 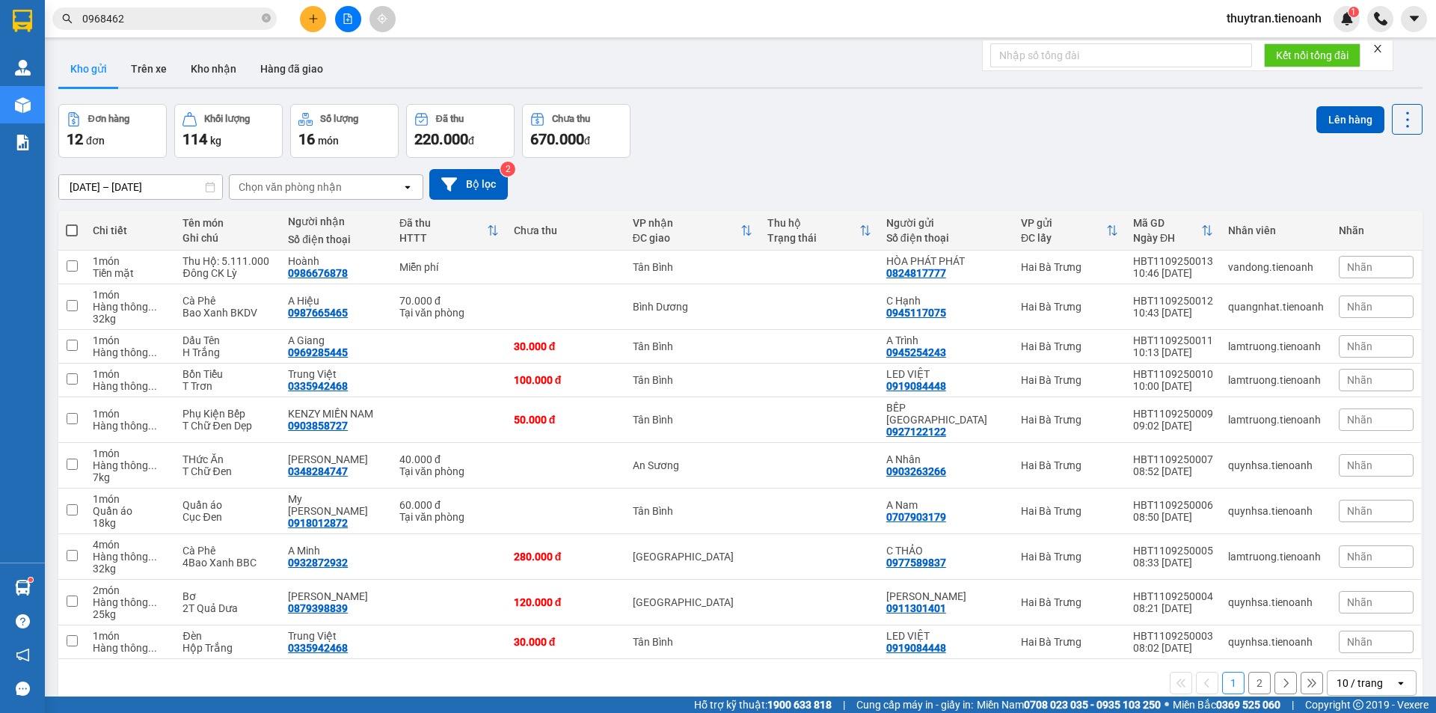 What do you see at coordinates (1414, 19) in the screenshot?
I see `button: caret-down` at bounding box center [1414, 19].